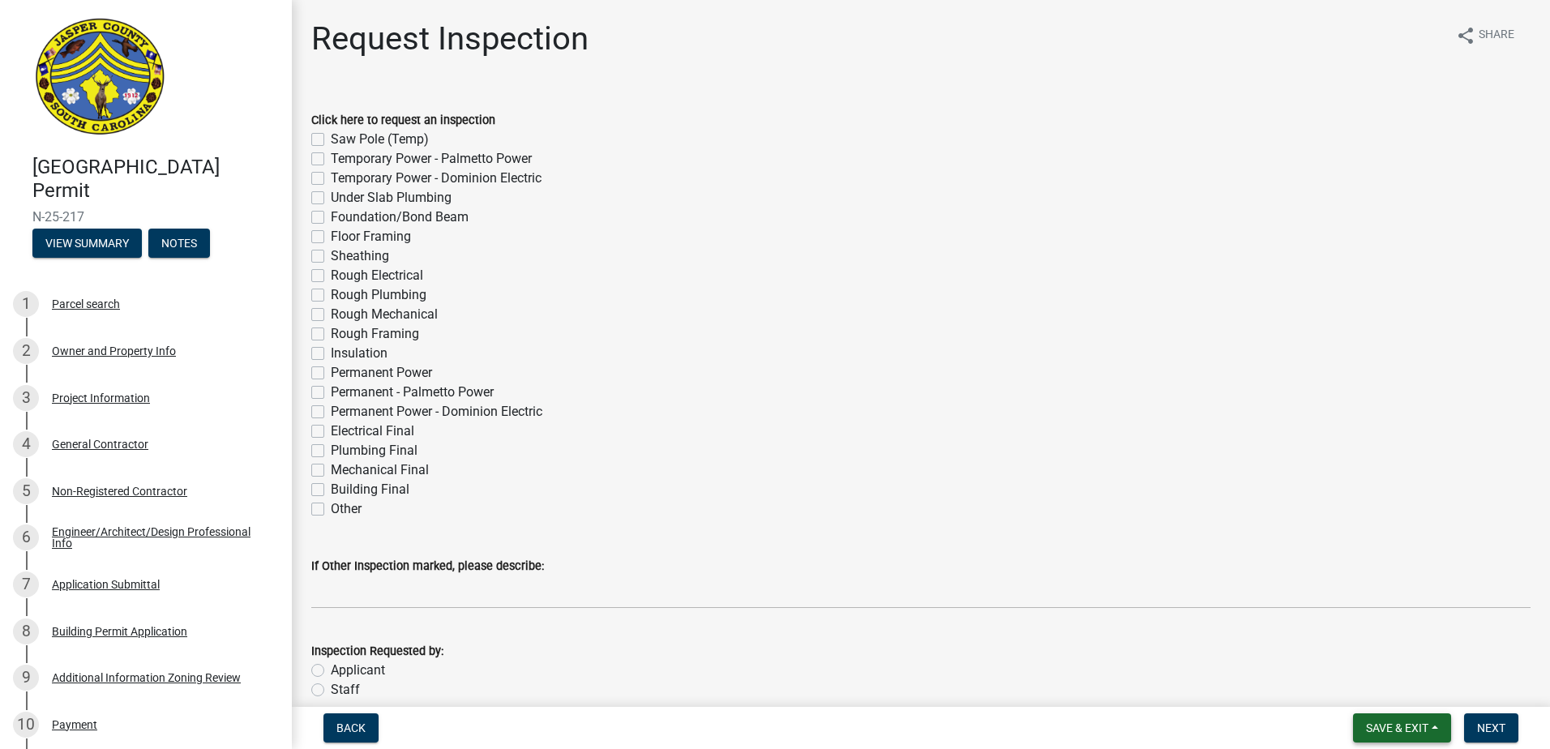  Describe the element at coordinates (412, 392) in the screenshot. I see `label: Permanent - Palmetto Power` at that location.